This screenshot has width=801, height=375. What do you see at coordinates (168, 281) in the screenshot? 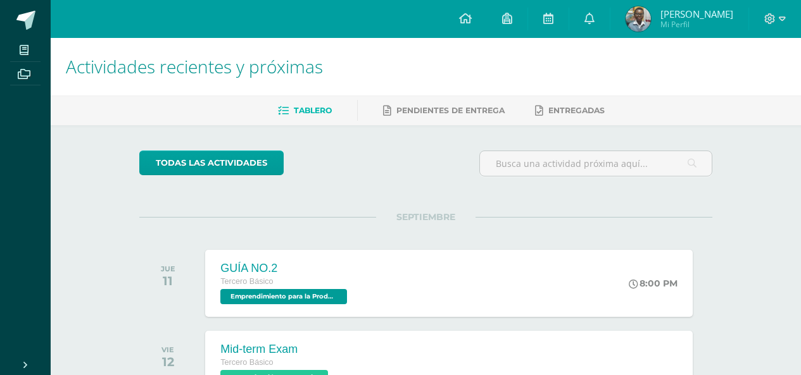
I see `div: 11` at bounding box center [168, 281].